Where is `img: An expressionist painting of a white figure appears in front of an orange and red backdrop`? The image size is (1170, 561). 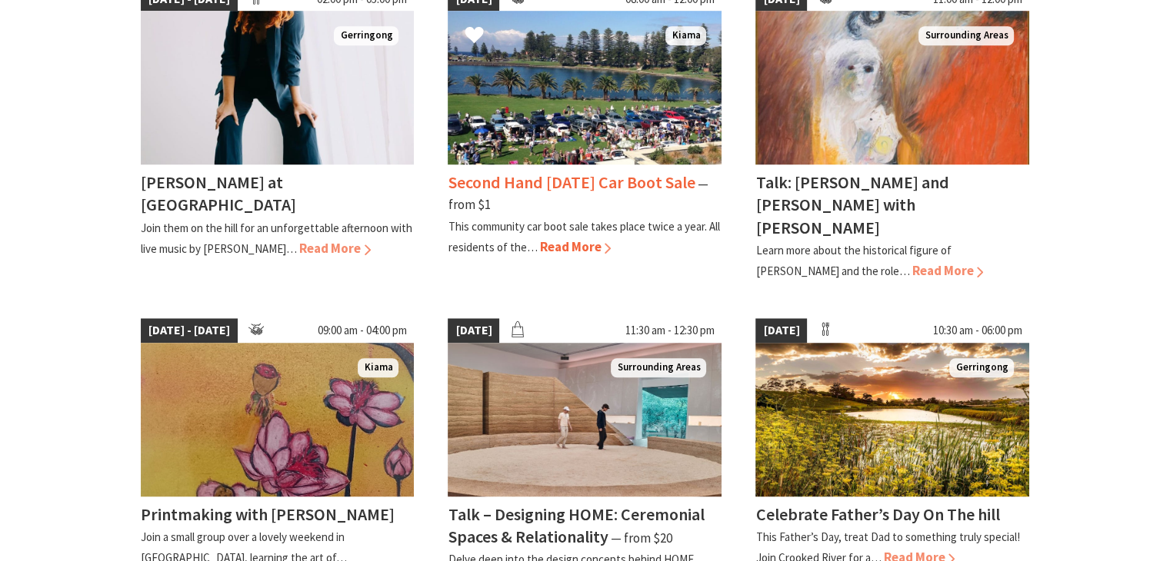
img: An expressionist painting of a white figure appears in front of an orange and red backdrop is located at coordinates (892, 88).